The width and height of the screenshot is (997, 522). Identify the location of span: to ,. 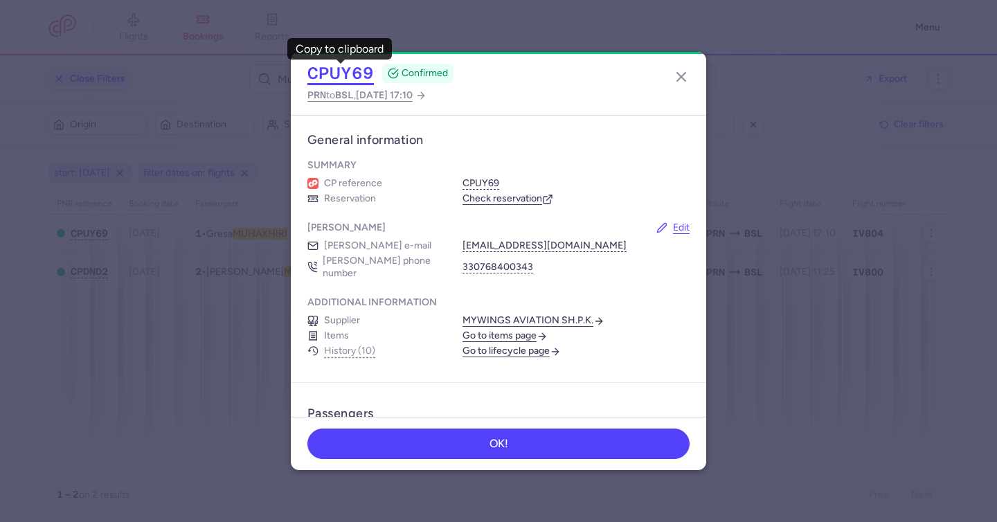
(360, 95).